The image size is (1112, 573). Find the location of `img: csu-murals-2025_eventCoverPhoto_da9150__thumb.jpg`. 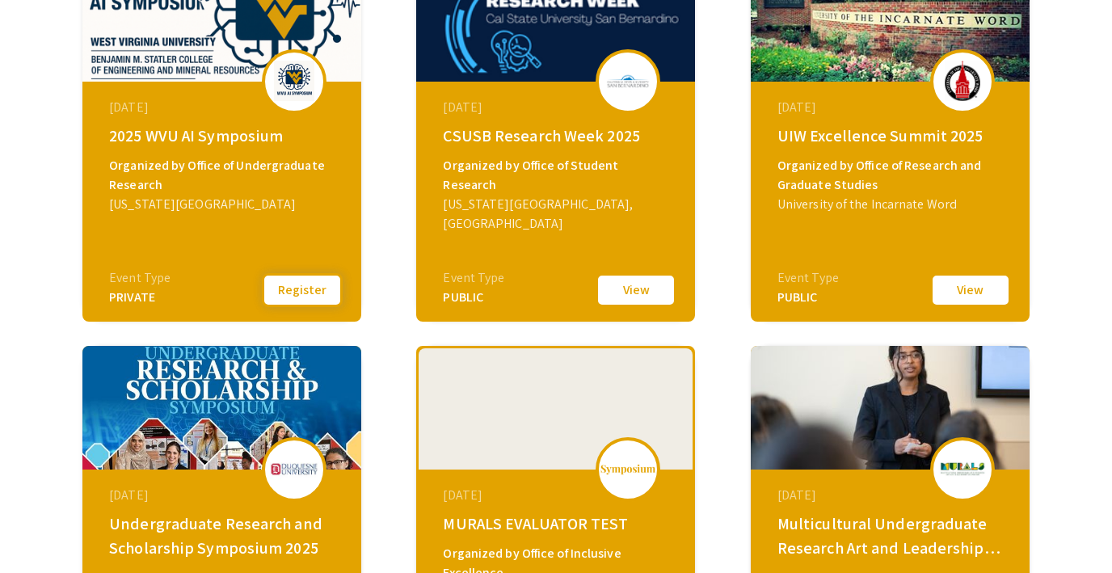

img: csu-murals-2025_eventCoverPhoto_da9150__thumb.jpg is located at coordinates (890, 407).